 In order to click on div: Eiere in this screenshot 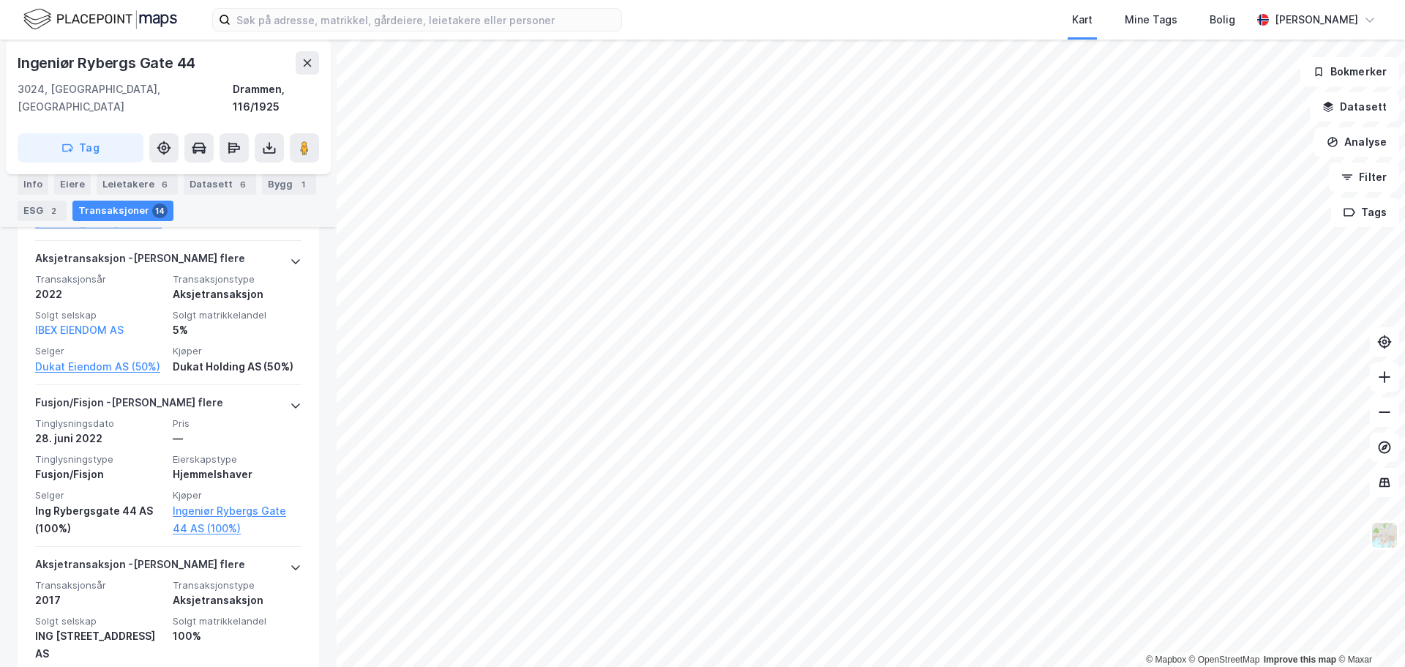, I will do `click(72, 184)`.